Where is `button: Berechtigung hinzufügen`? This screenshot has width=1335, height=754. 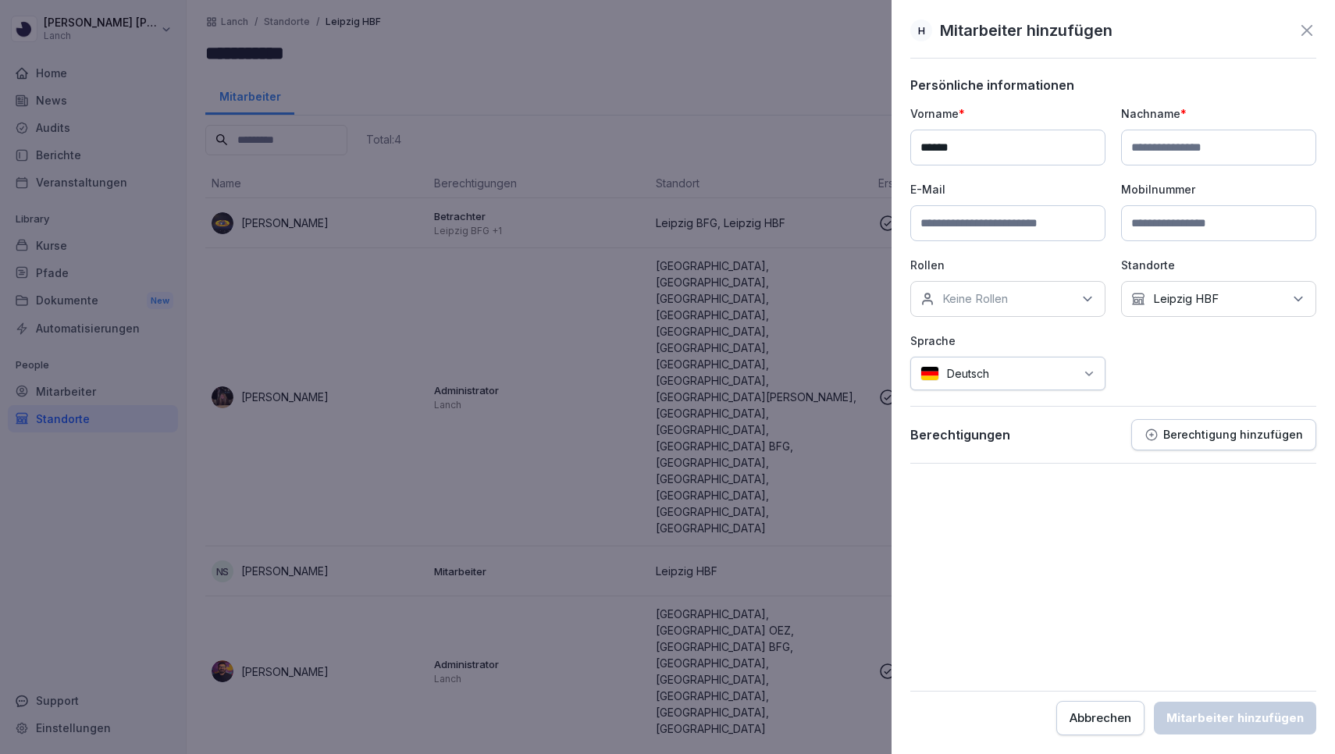
button: Berechtigung hinzufügen is located at coordinates (1224, 435).